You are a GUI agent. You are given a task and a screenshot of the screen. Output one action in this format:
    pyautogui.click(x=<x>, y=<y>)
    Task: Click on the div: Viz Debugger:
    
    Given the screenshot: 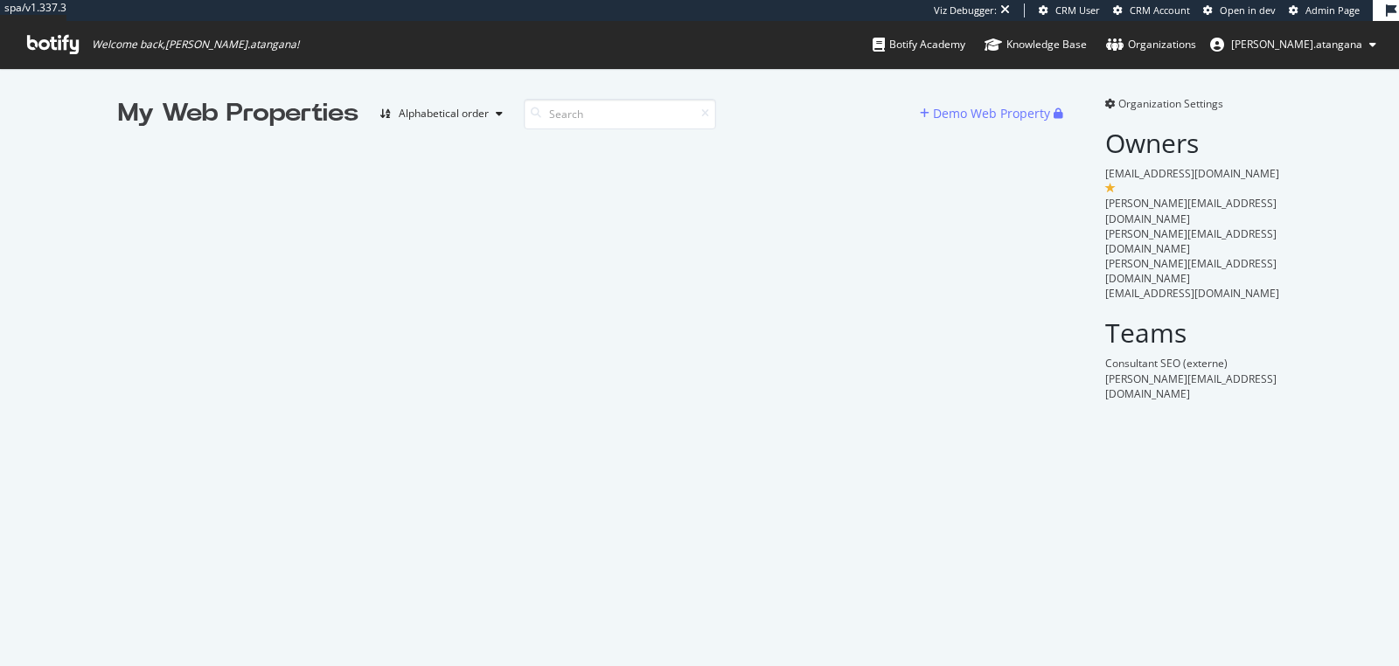 What is the action you would take?
    pyautogui.click(x=965, y=10)
    